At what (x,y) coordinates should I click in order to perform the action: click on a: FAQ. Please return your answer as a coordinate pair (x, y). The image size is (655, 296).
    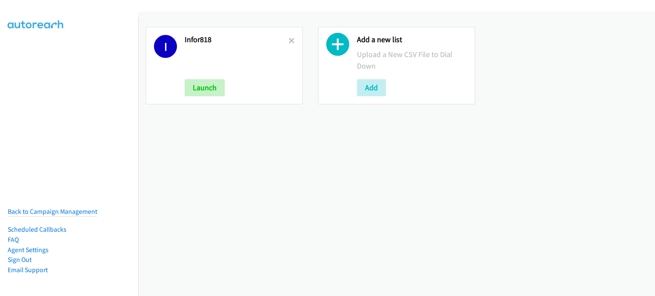
    Looking at the image, I should click on (13, 240).